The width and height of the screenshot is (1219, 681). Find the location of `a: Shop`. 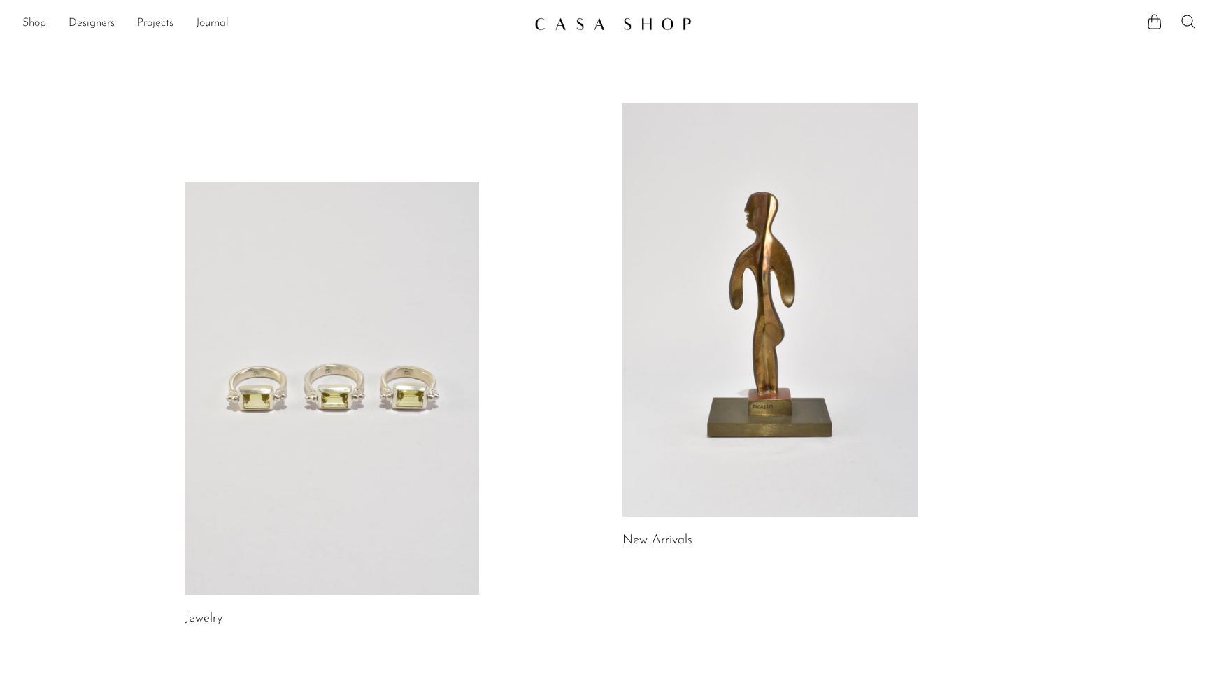

a: Shop is located at coordinates (34, 24).